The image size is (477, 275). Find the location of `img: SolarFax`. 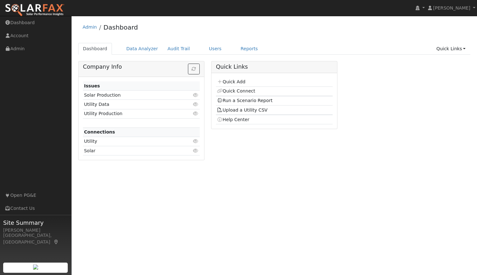

img: SolarFax is located at coordinates (35, 10).